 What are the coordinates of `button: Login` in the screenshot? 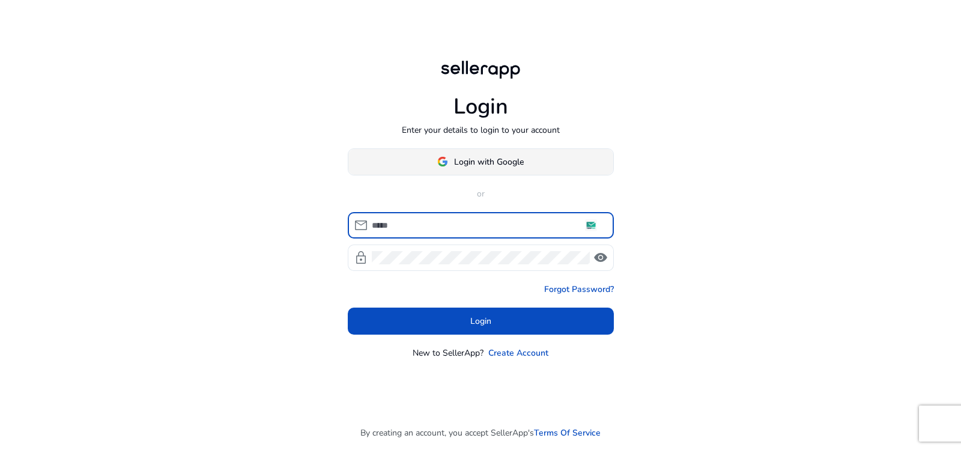 It's located at (481, 321).